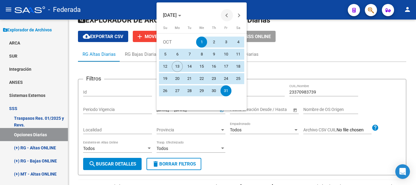  What do you see at coordinates (214, 54) in the screenshot?
I see `span: 9` at bounding box center [214, 54].